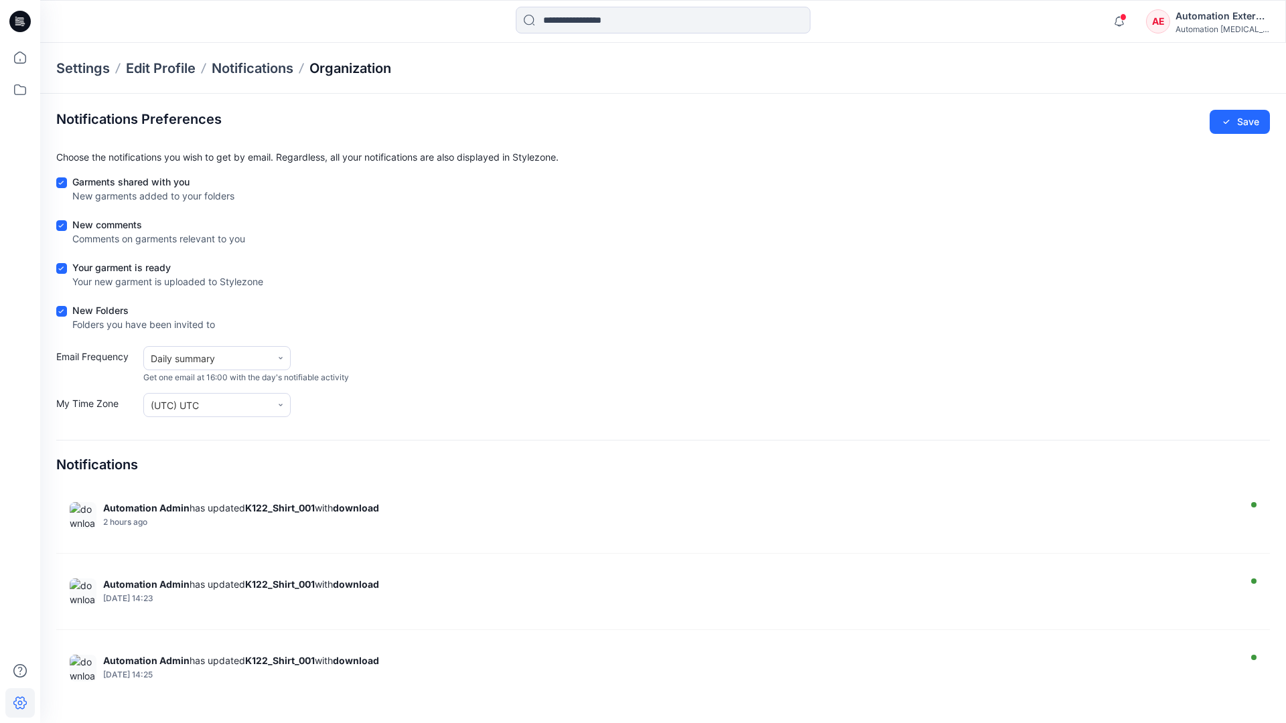  Describe the element at coordinates (159, 238) in the screenshot. I see `div: Comments on garments relevant to you` at that location.